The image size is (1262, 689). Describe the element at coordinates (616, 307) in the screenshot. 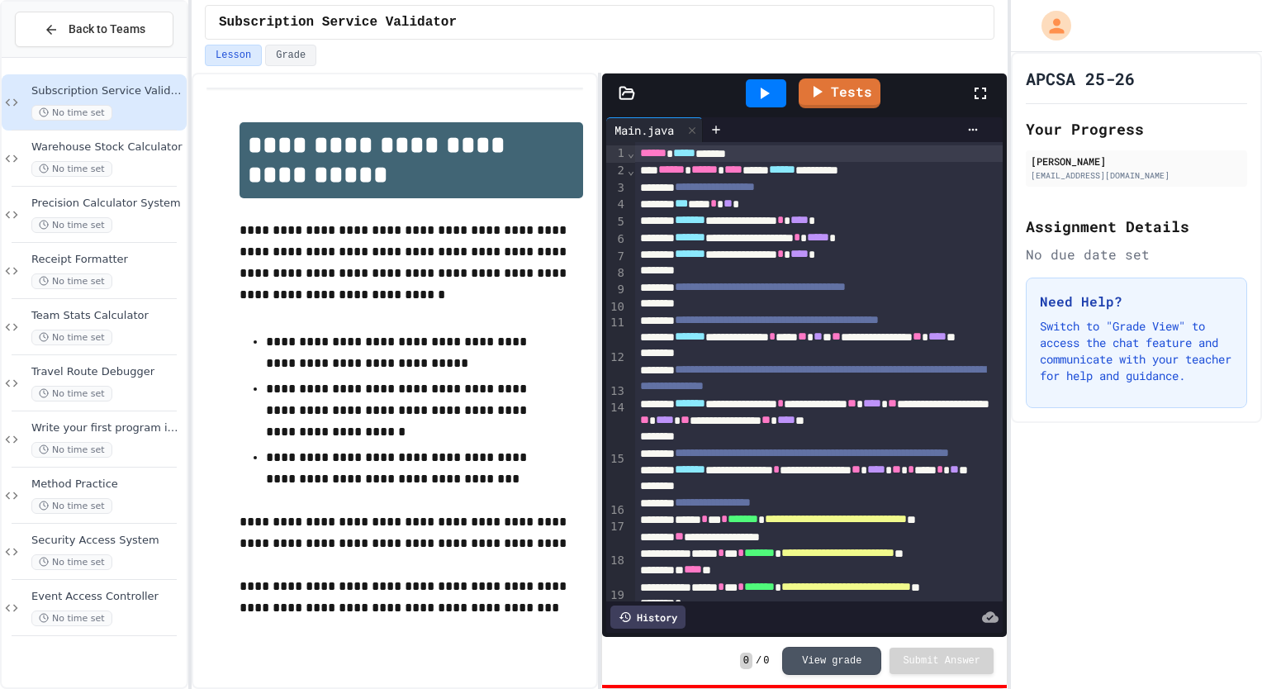

I see `div: 10` at that location.